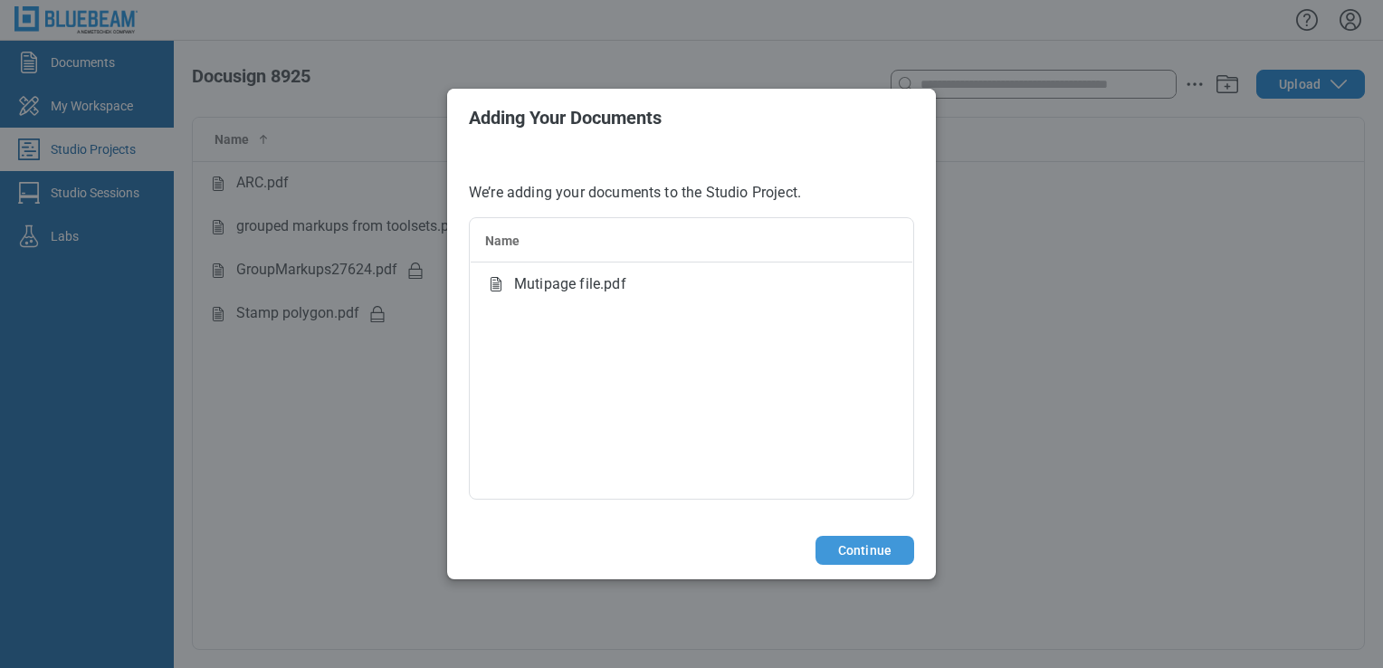 Image resolution: width=1383 pixels, height=668 pixels. What do you see at coordinates (691, 262) in the screenshot?
I see `table: bb-data-table` at bounding box center [691, 262].